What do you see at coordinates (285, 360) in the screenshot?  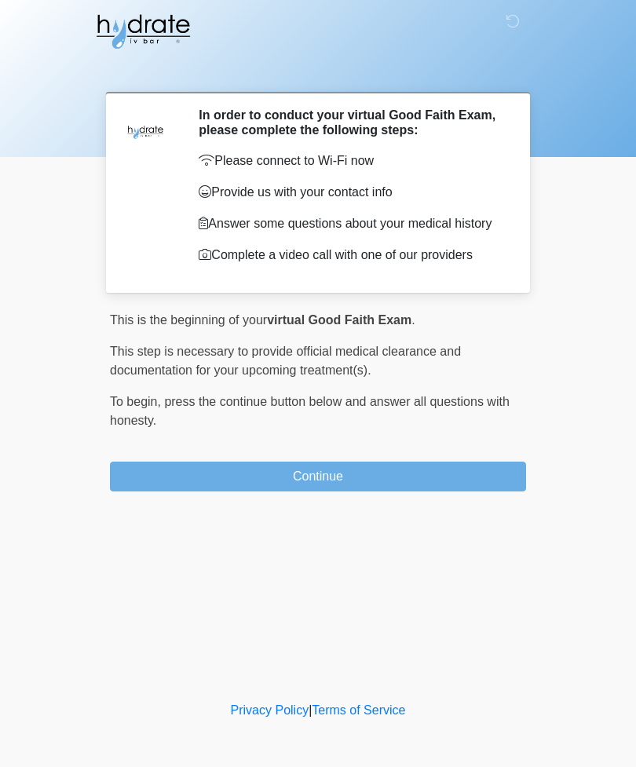 I see `span: This step is necessary to provide official medical clearance and documentation for your upcoming ...` at bounding box center [285, 360].